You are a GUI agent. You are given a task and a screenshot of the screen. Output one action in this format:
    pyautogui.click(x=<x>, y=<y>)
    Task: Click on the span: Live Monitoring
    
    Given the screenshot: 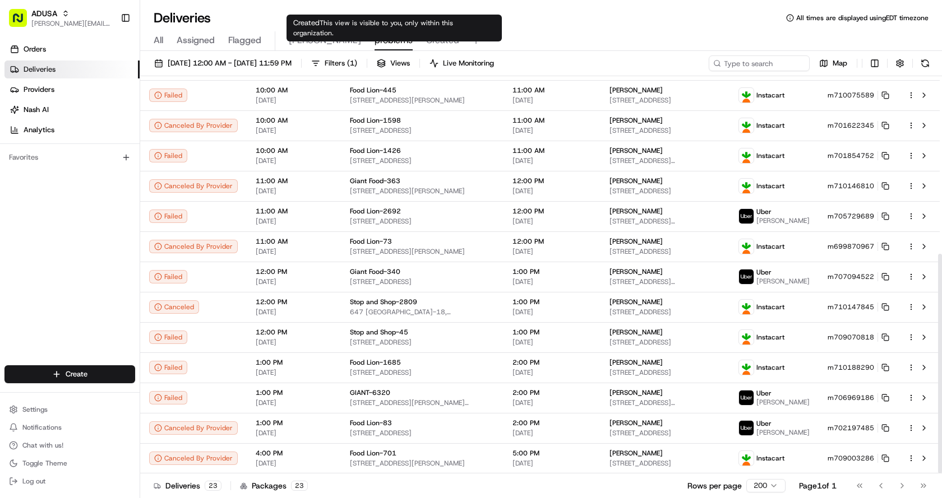 What is the action you would take?
    pyautogui.click(x=468, y=63)
    